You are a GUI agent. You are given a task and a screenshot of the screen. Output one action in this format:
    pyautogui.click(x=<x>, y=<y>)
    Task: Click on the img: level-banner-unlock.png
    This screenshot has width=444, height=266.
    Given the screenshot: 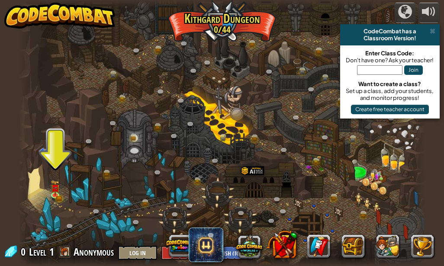 What is the action you would take?
    pyautogui.click(x=55, y=188)
    